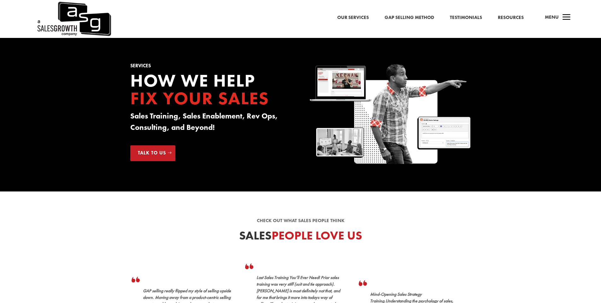  I want to click on a: Our Services, so click(353, 18).